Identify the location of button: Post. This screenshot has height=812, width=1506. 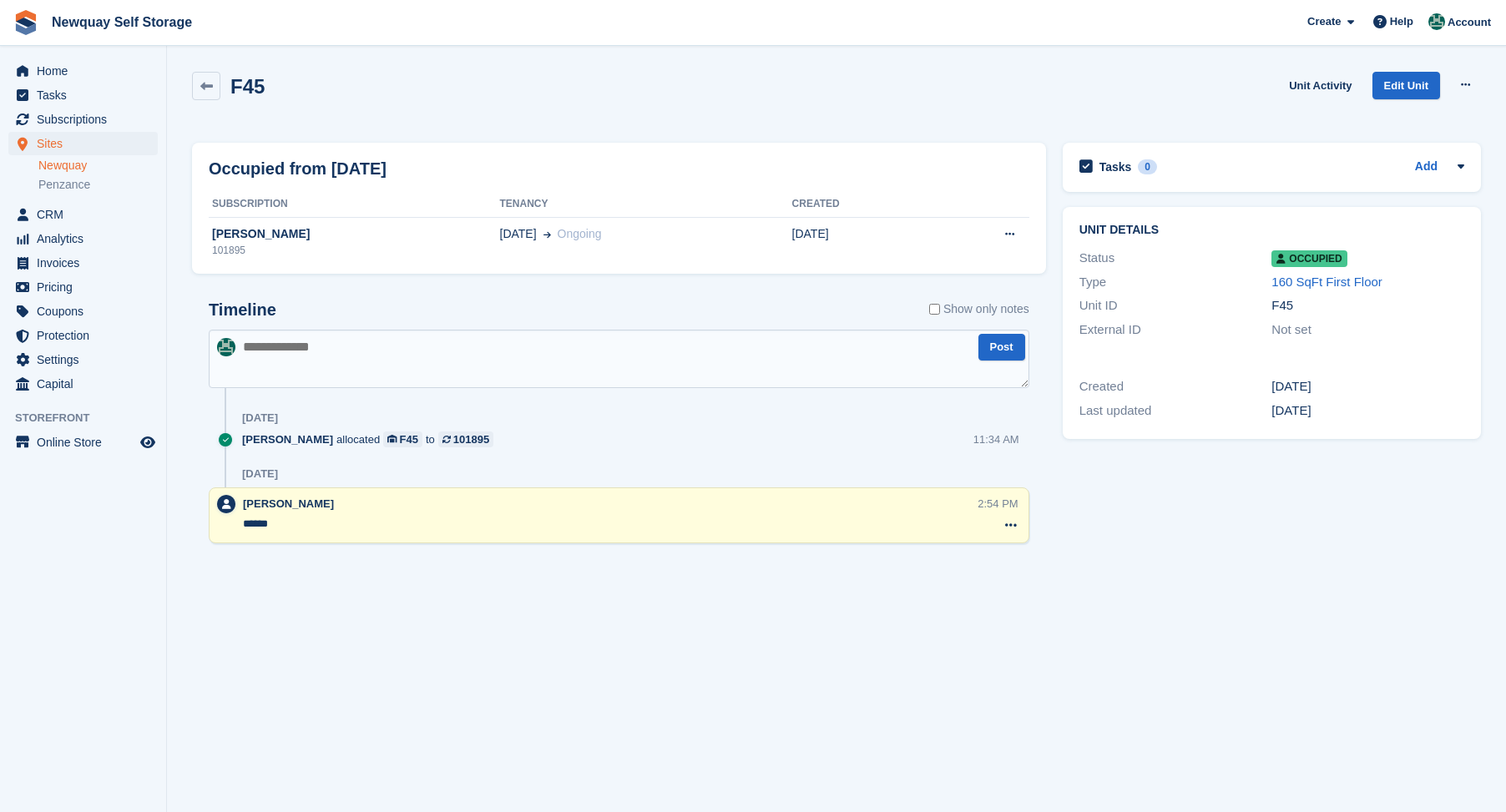
(1002, 347).